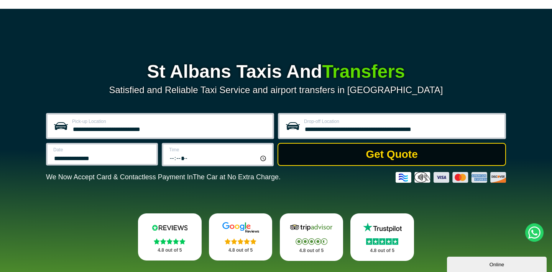 The width and height of the screenshot is (552, 272). What do you see at coordinates (170, 237) in the screenshot?
I see `a: Reviews.io Stars 4.8 out of 5` at bounding box center [170, 237].